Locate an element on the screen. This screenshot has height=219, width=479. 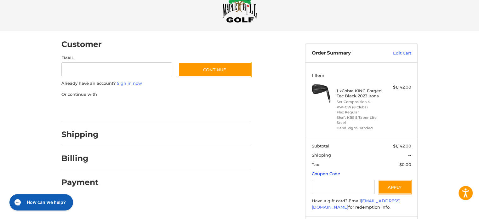
span: Subtotal is located at coordinates (321, 146).